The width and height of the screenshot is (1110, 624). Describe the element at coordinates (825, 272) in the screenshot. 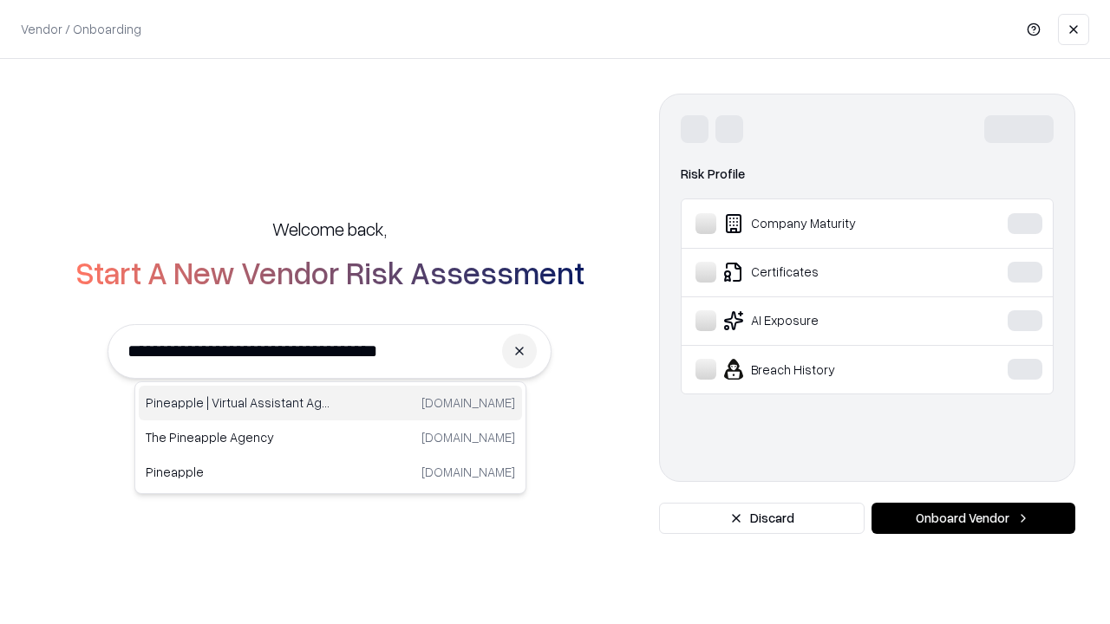

I see `div: Certificates` at that location.